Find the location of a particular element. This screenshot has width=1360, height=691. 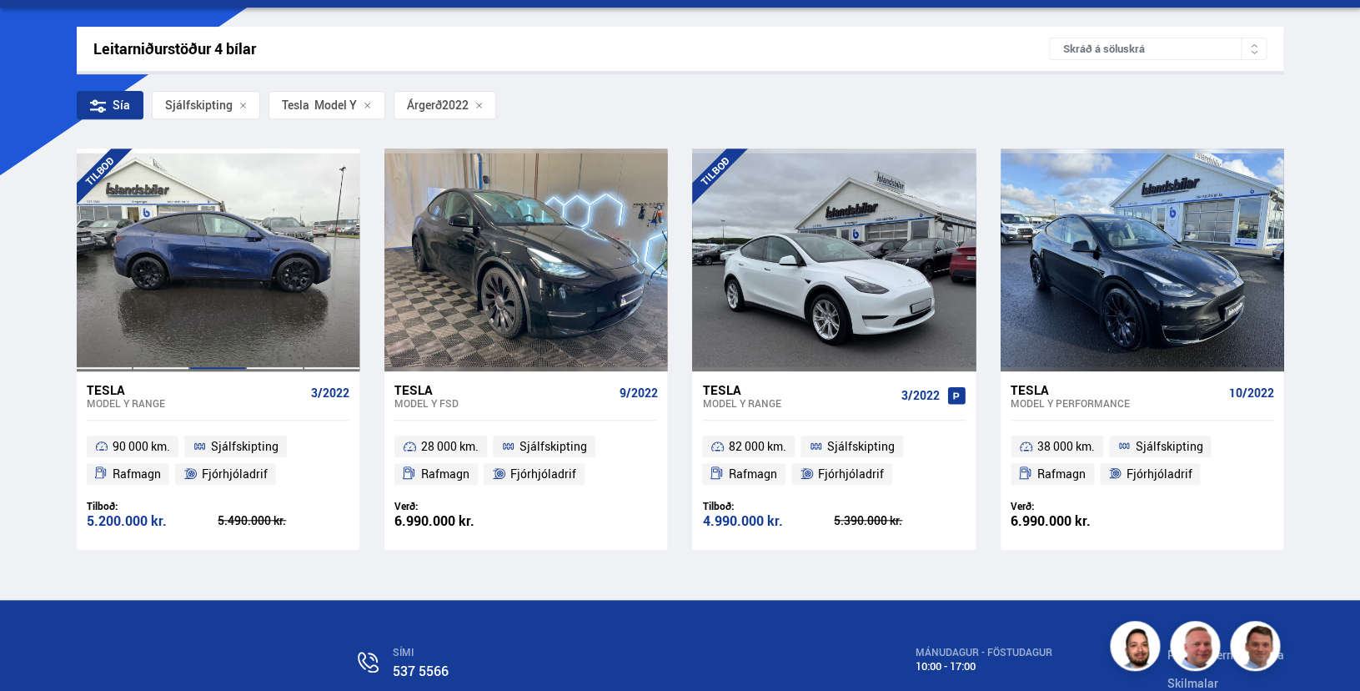

div: Model Y PERFORMANCE is located at coordinates (1116, 403).